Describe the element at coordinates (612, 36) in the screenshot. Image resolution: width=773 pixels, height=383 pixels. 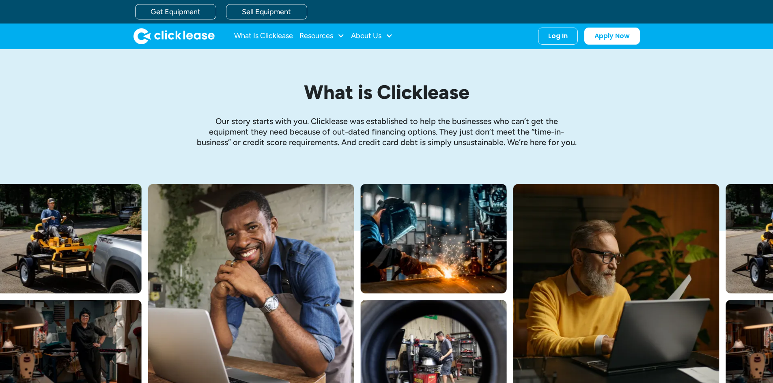
I see `a: Apply Now` at that location.